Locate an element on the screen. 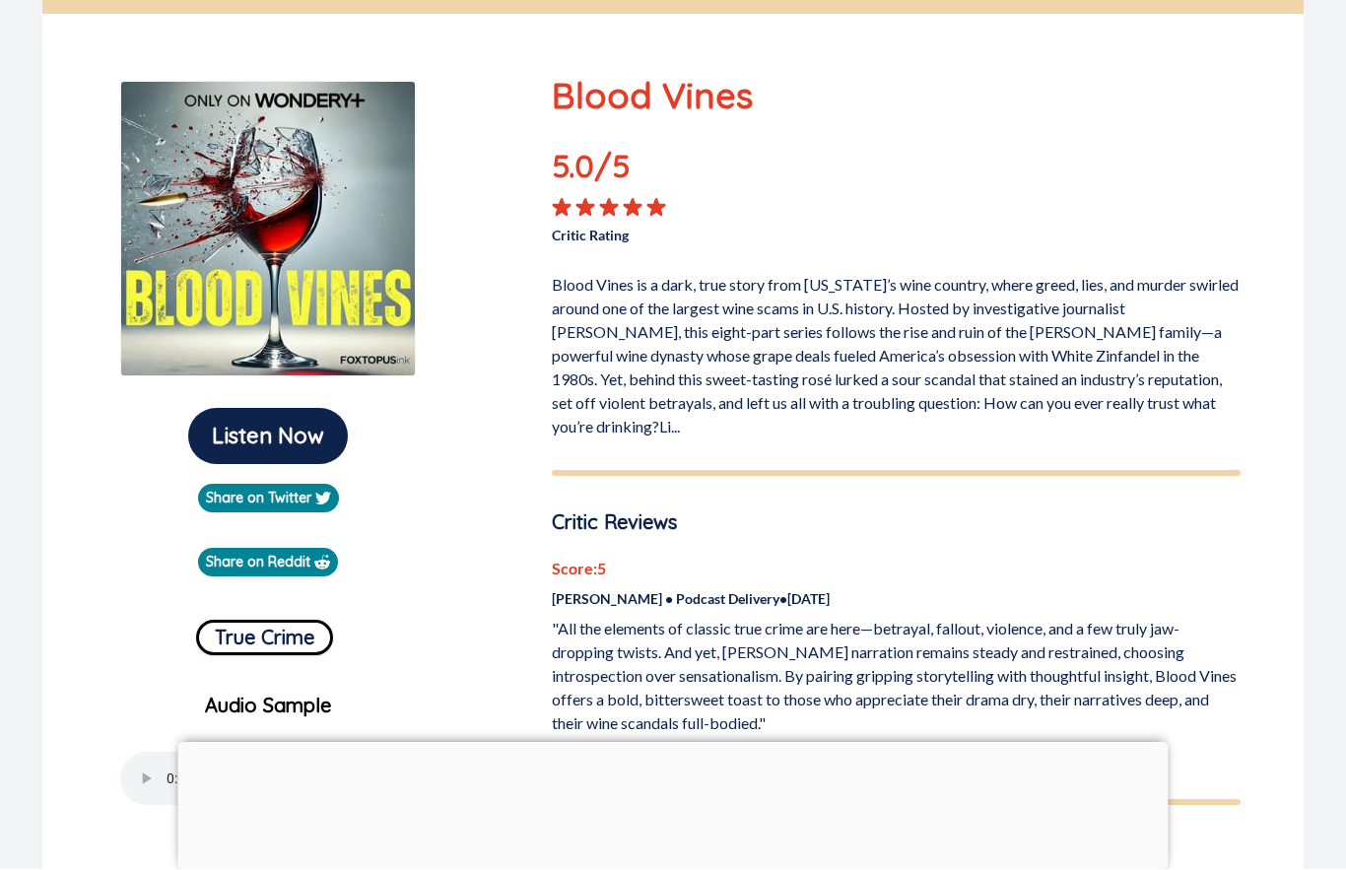 This screenshot has width=1346, height=870. audio: Your browser does not support the audio element is located at coordinates (268, 779).